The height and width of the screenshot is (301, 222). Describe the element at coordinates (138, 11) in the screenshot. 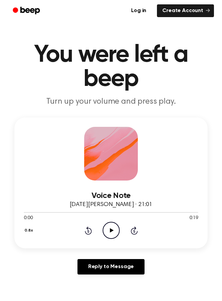

I see `a: Log in` at that location.